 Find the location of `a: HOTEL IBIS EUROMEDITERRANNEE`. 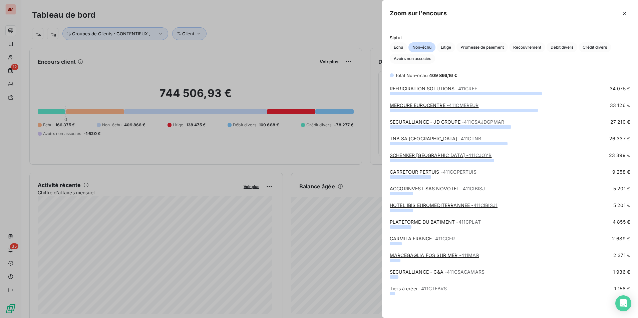

a: HOTEL IBIS EUROMEDITERRANNEE is located at coordinates (443, 205).